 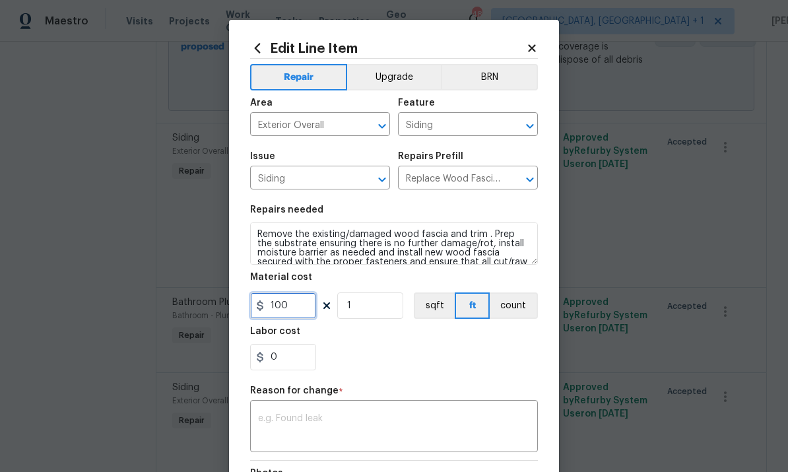 I want to click on button: BRN, so click(x=489, y=77).